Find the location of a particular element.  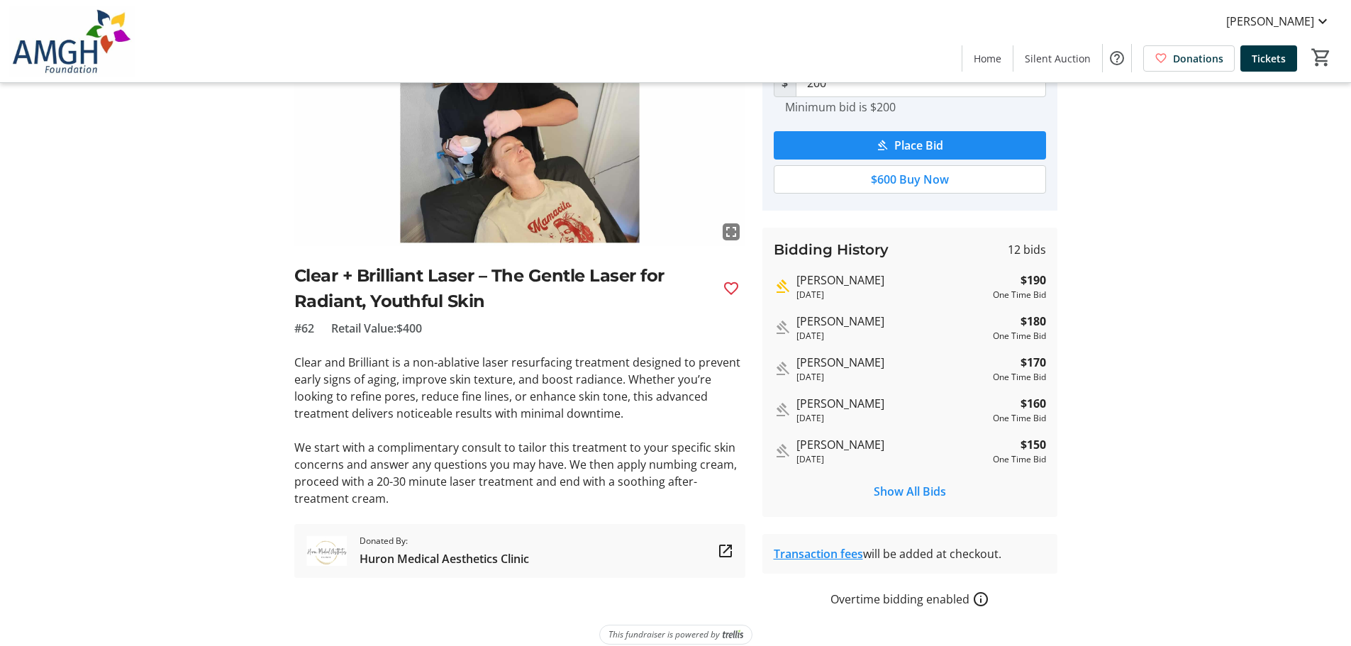

strong: $180 is located at coordinates (1033, 321).